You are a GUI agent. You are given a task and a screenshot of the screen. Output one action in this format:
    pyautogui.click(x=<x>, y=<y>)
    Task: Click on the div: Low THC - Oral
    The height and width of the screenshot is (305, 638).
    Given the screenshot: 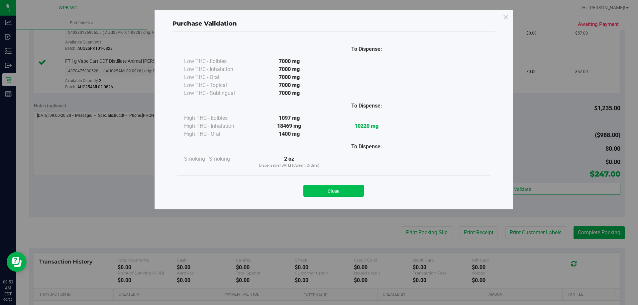 What is the action you would take?
    pyautogui.click(x=217, y=77)
    